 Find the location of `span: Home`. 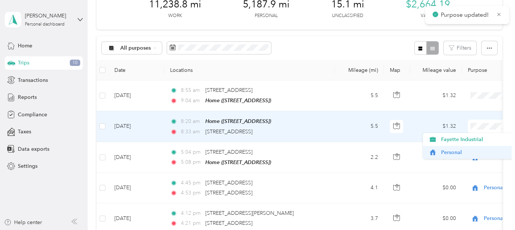

span: Home is located at coordinates (25, 46).